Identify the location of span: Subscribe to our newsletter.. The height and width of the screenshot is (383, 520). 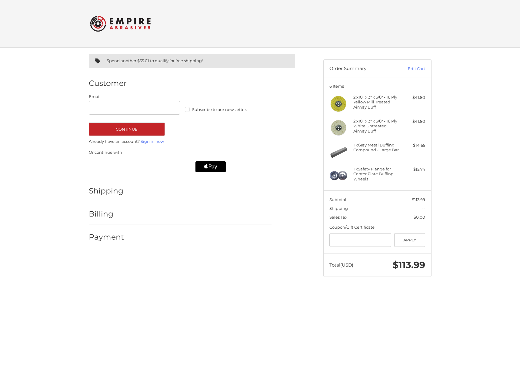
(219, 109).